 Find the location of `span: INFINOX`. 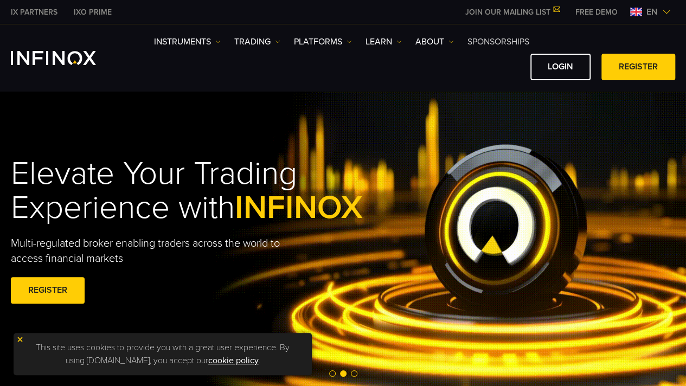

span: INFINOX is located at coordinates (299, 208).